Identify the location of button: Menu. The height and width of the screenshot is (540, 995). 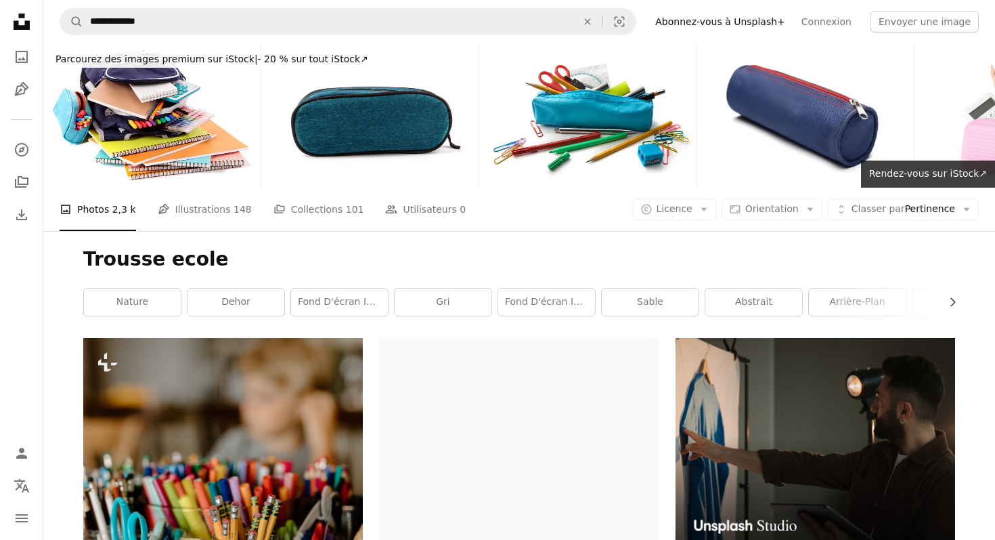
(22, 518).